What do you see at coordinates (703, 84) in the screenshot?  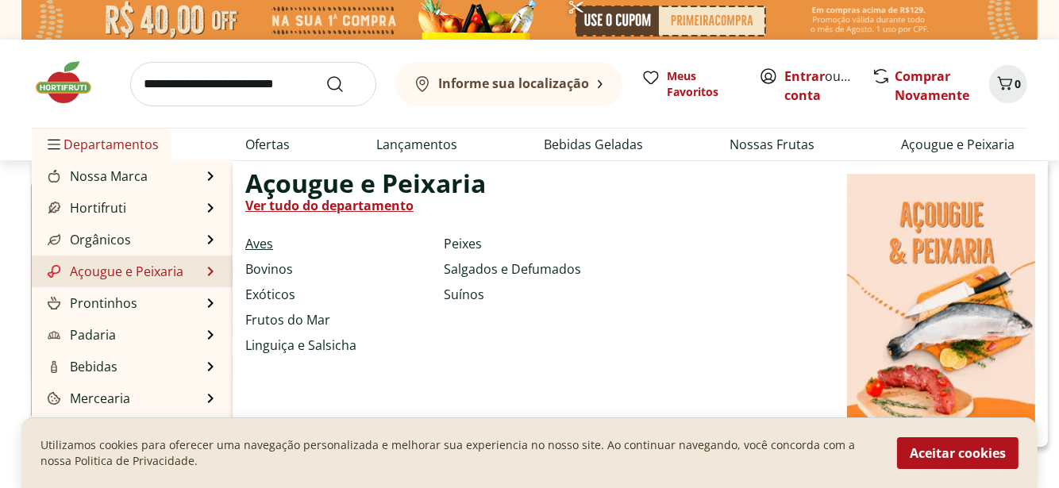 I see `span: Meus Favoritos` at bounding box center [703, 84].